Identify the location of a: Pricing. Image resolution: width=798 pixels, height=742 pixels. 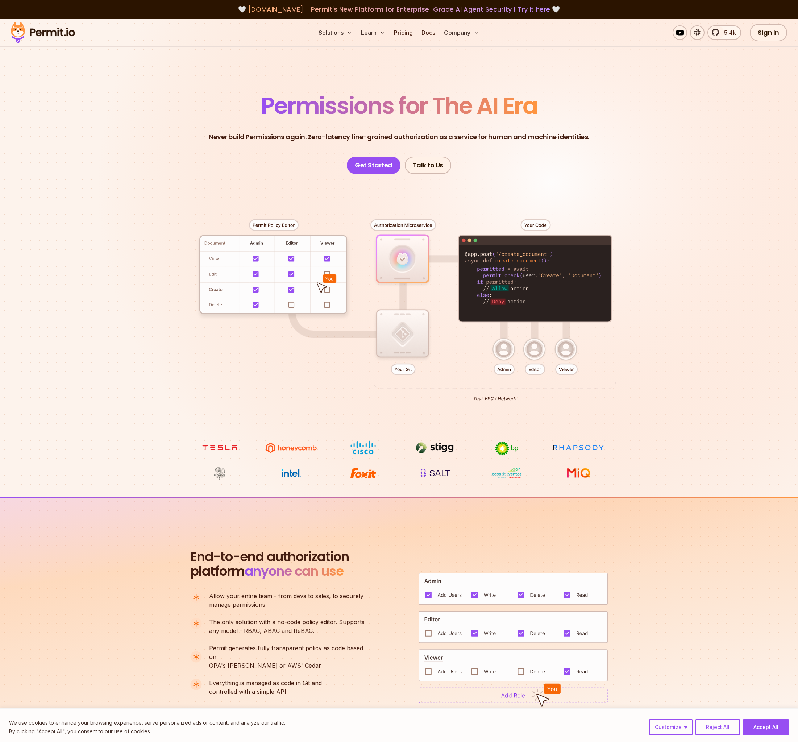
(403, 33).